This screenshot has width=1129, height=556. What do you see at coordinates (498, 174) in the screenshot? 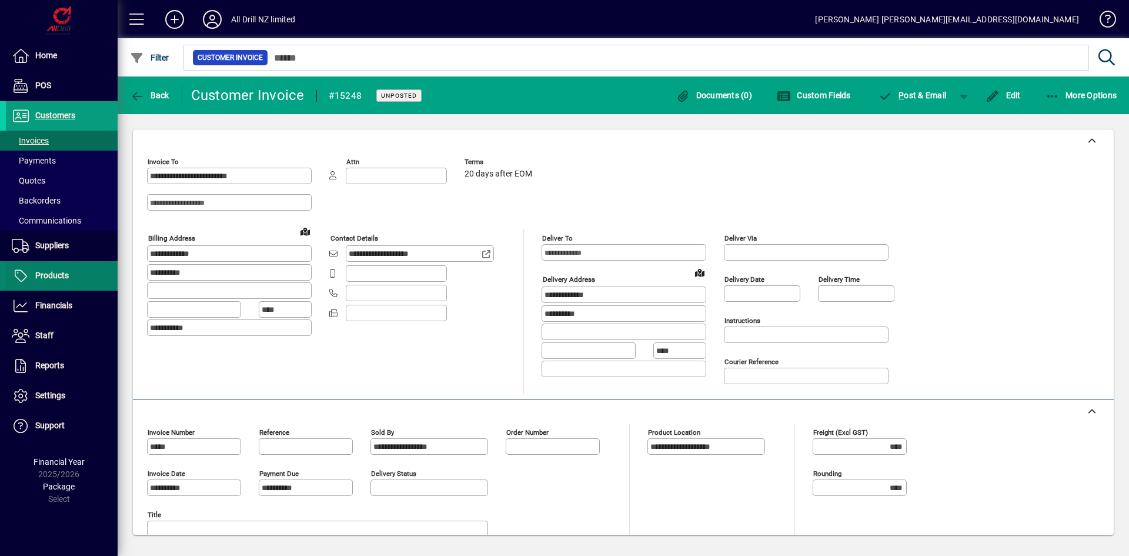
I see `span: 20 days after EOM` at bounding box center [498, 174].